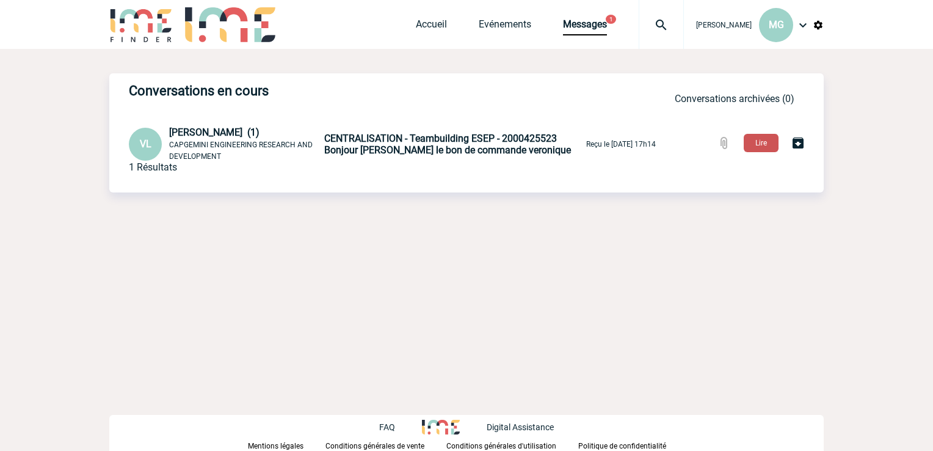 The height and width of the screenshot is (451, 933). Describe the element at coordinates (762, 142) in the screenshot. I see `a: Lire` at that location.